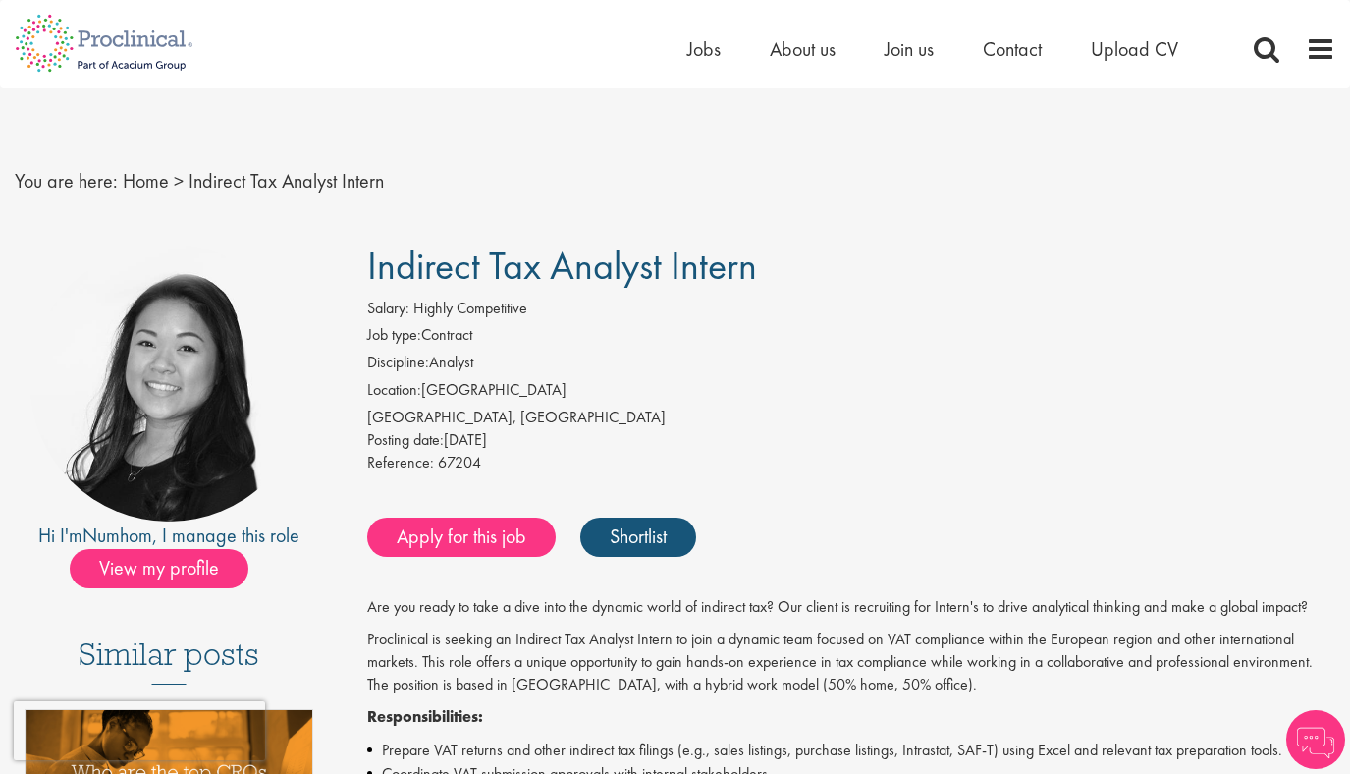 Image resolution: width=1350 pixels, height=774 pixels. Describe the element at coordinates (802, 49) in the screenshot. I see `a: About us` at that location.